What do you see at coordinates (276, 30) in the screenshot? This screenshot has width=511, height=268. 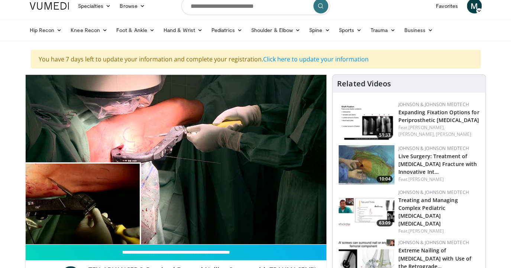 I see `a: Shoulder & Elbow` at bounding box center [276, 30].